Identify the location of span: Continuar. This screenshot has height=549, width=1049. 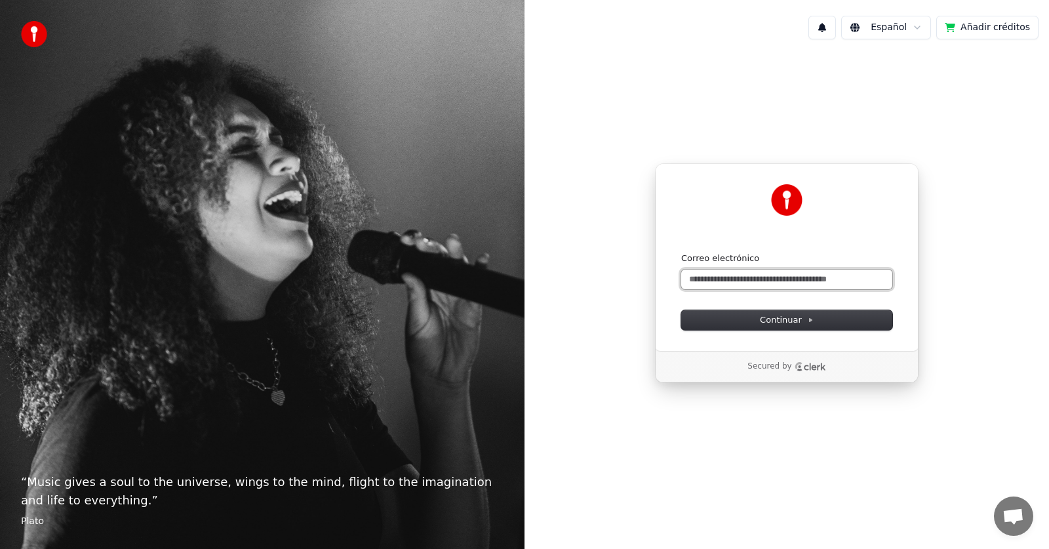
(787, 320).